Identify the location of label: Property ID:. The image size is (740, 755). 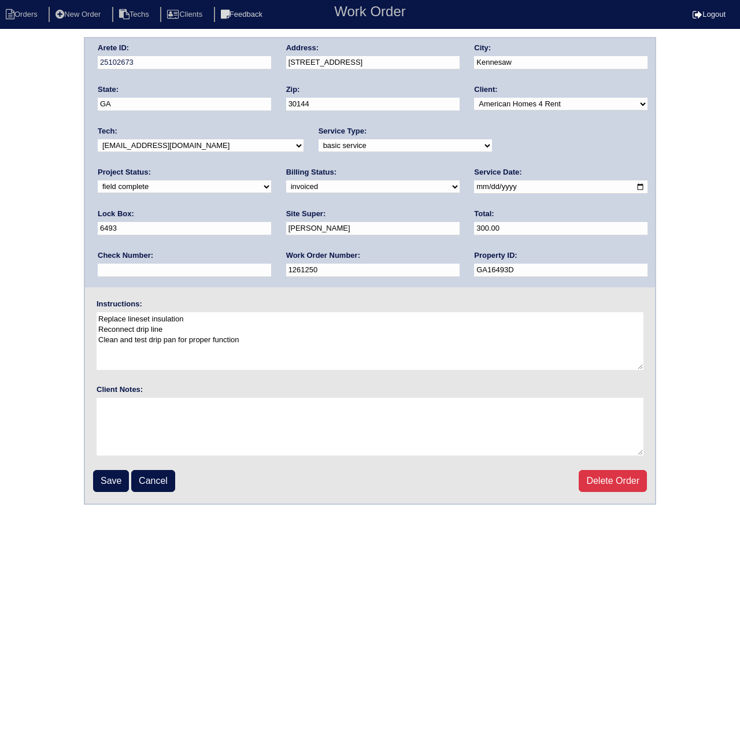
(496, 256).